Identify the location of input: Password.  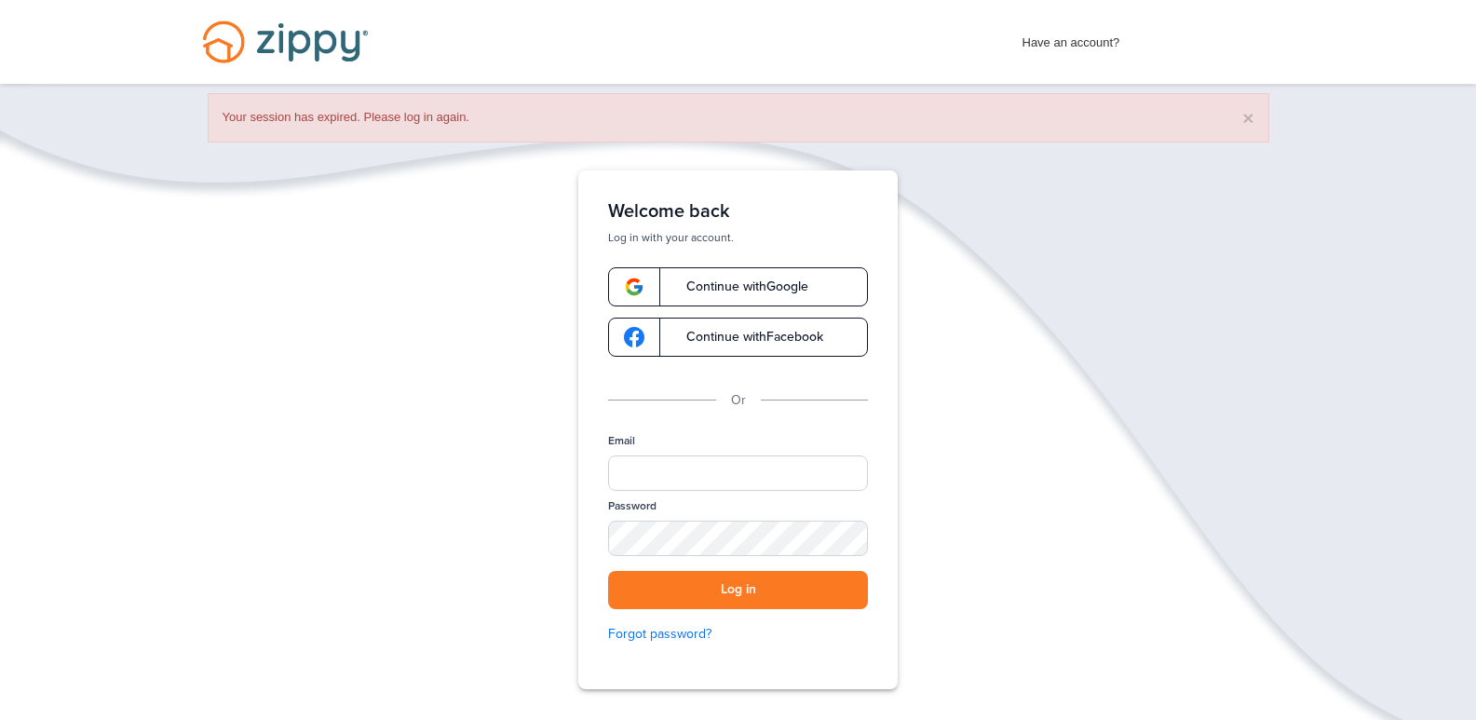
(737, 538).